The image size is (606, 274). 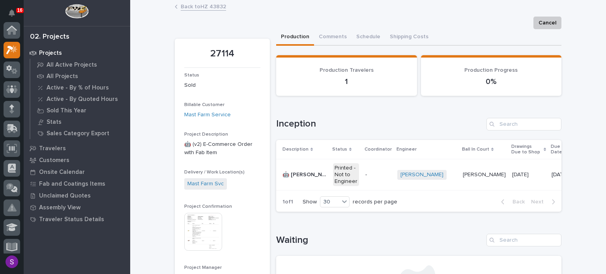 What do you see at coordinates (557, 149) in the screenshot?
I see `p: Due Date` at bounding box center [557, 149].